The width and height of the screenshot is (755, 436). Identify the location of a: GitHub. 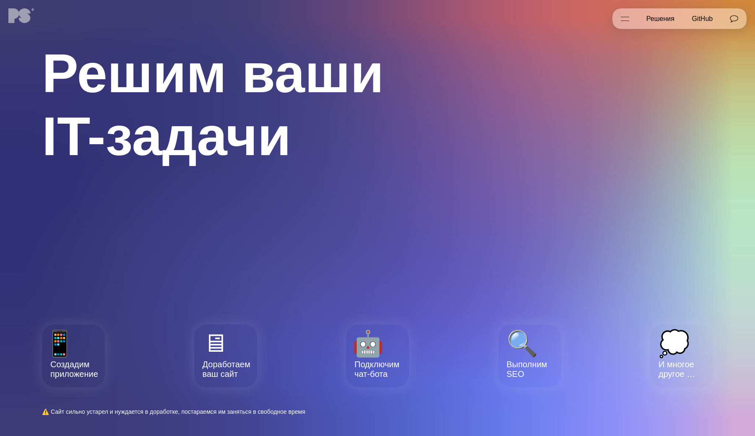
(702, 19).